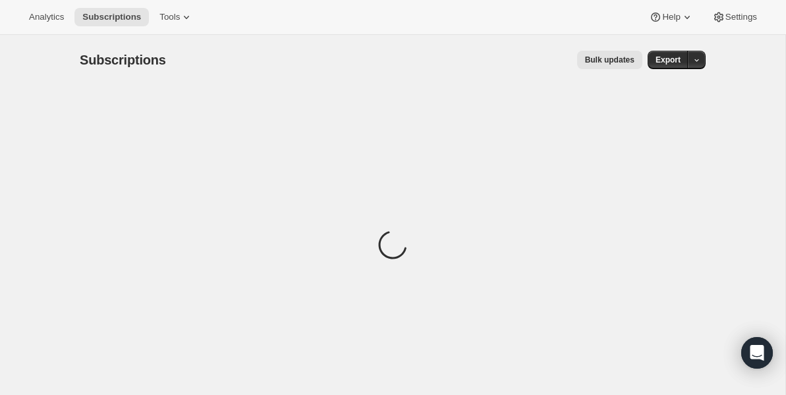  I want to click on button: Tools, so click(176, 17).